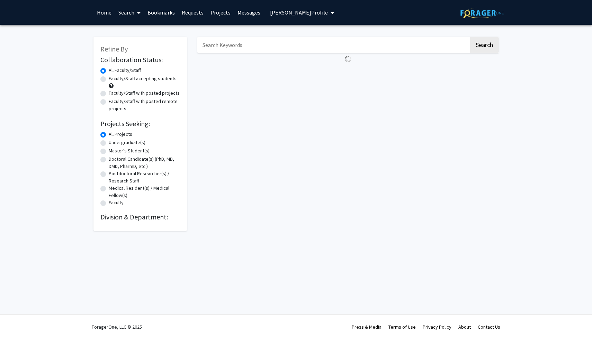 The width and height of the screenshot is (592, 339). What do you see at coordinates (125, 70) in the screenshot?
I see `label: All Faculty/Staff` at bounding box center [125, 70].